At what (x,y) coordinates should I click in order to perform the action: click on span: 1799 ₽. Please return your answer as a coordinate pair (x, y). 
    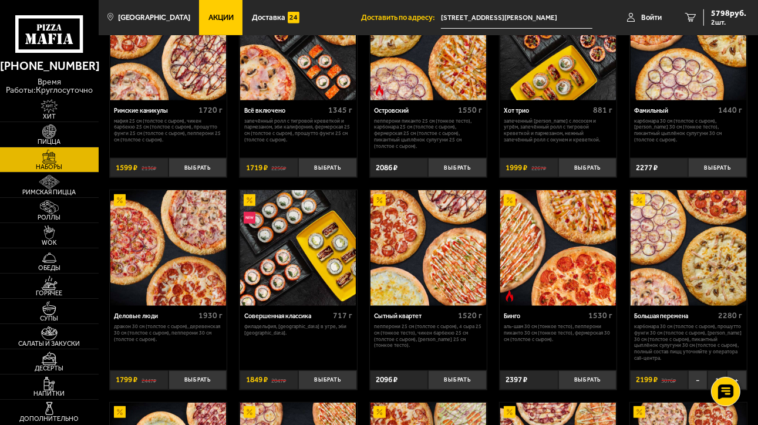
    Looking at the image, I should click on (126, 379).